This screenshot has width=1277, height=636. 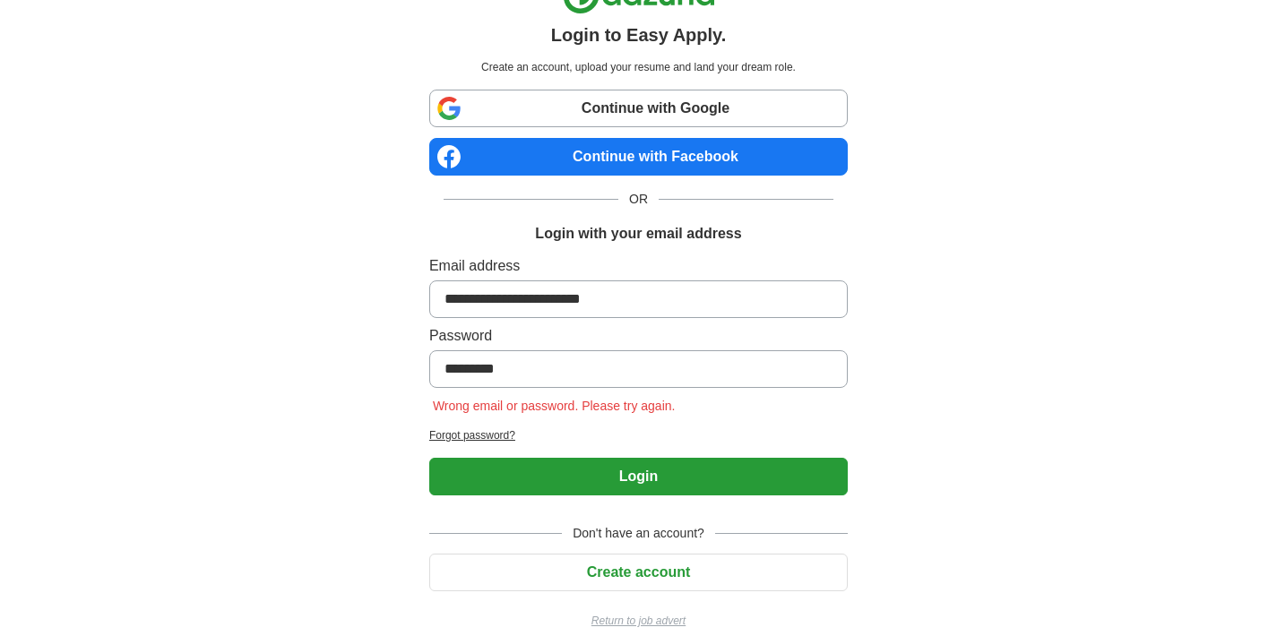 I want to click on p: Return to job advert, so click(x=638, y=621).